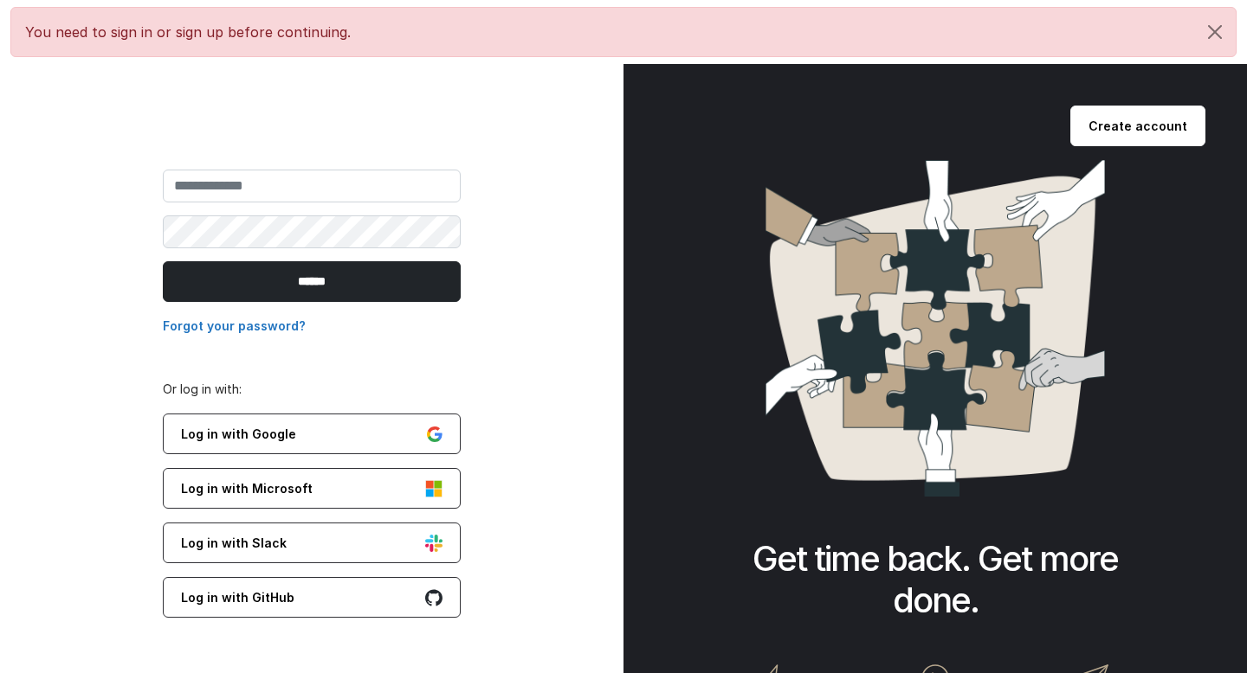  What do you see at coordinates (234, 325) in the screenshot?
I see `a: Forgot your password?` at bounding box center [234, 325].